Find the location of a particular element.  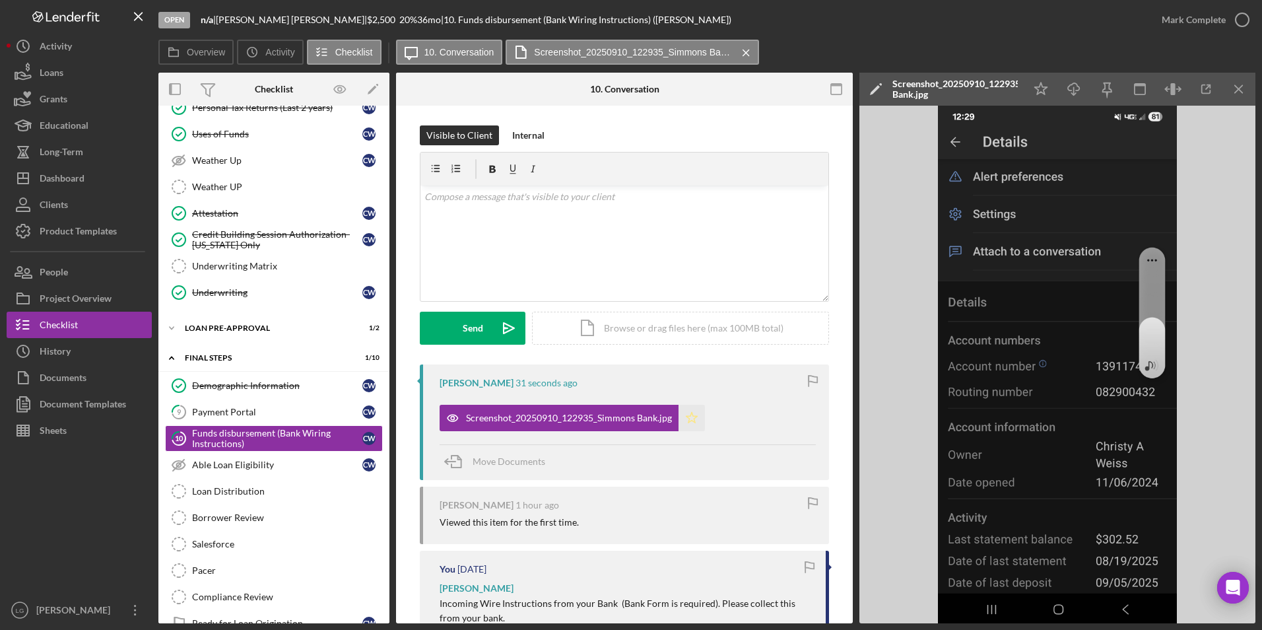

div: Grants is located at coordinates (53, 100).